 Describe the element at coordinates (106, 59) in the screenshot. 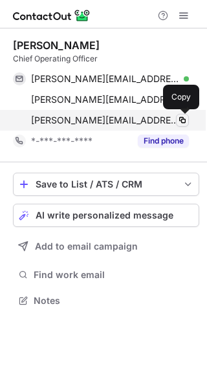

I see `div: Chief Operating Officer` at that location.